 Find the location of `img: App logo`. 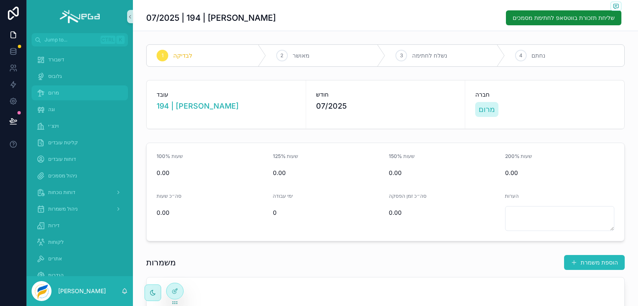

img: App logo is located at coordinates (79, 17).